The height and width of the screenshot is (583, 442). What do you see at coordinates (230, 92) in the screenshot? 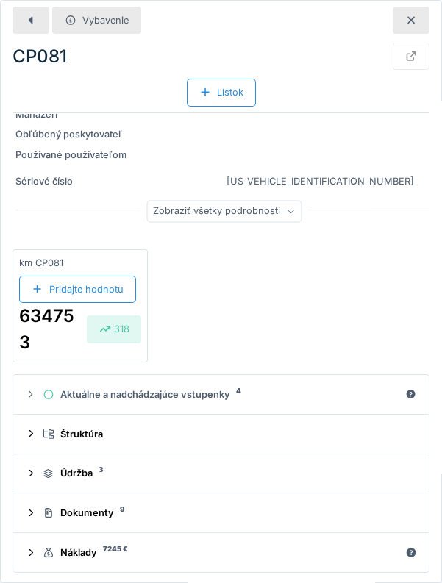
I see `font: Lístok` at bounding box center [230, 92].